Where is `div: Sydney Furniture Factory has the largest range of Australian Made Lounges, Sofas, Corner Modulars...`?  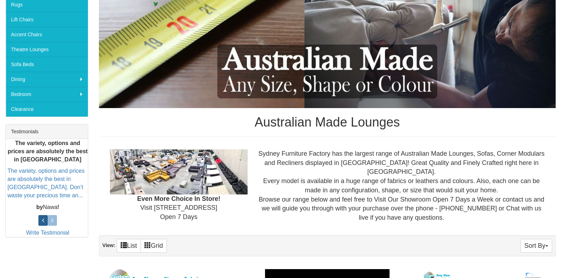
div: Sydney Furniture Factory has the largest range of Australian Made Lounges, Sofas, Corner Modulars... is located at coordinates (401, 186).